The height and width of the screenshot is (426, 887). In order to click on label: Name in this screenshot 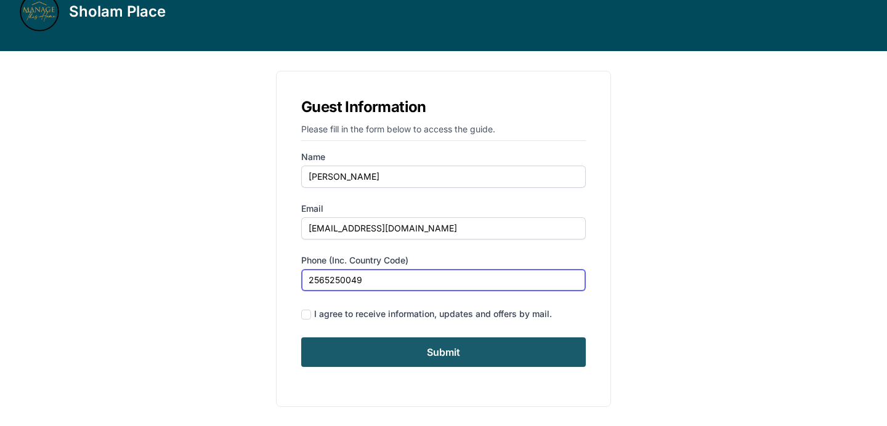, I will do `click(443, 157)`.